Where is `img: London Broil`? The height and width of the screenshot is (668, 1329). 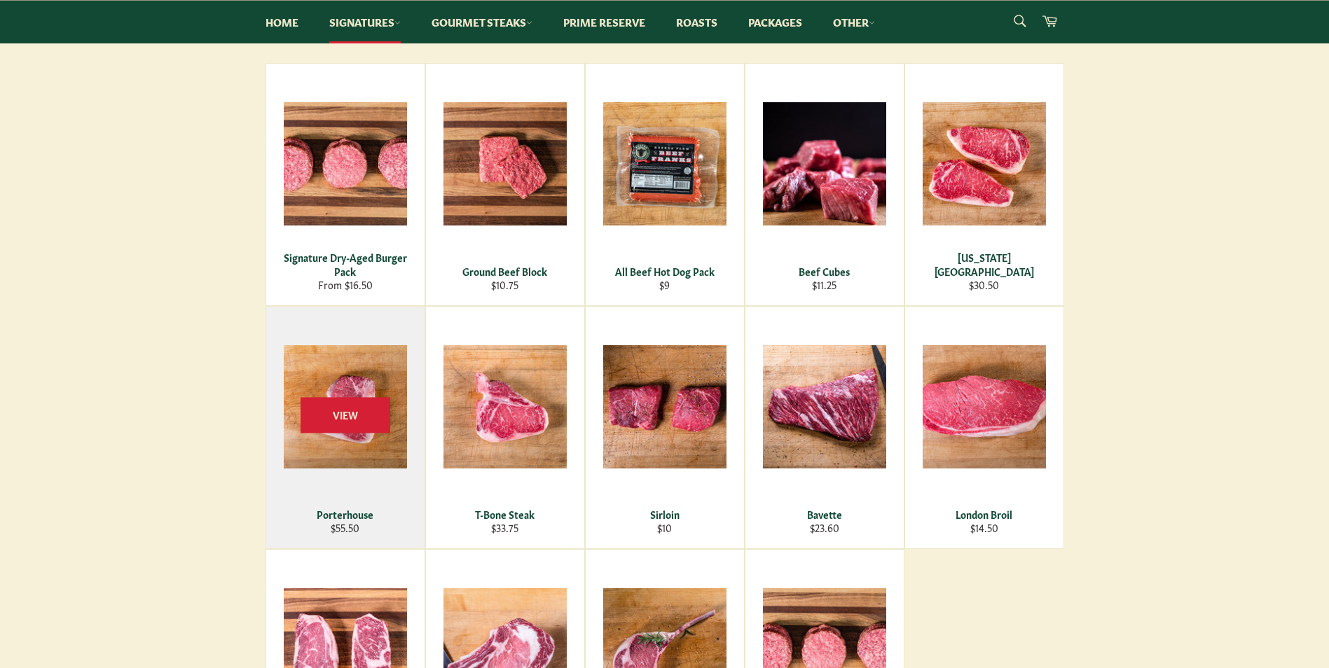
img: London Broil is located at coordinates (984, 407).